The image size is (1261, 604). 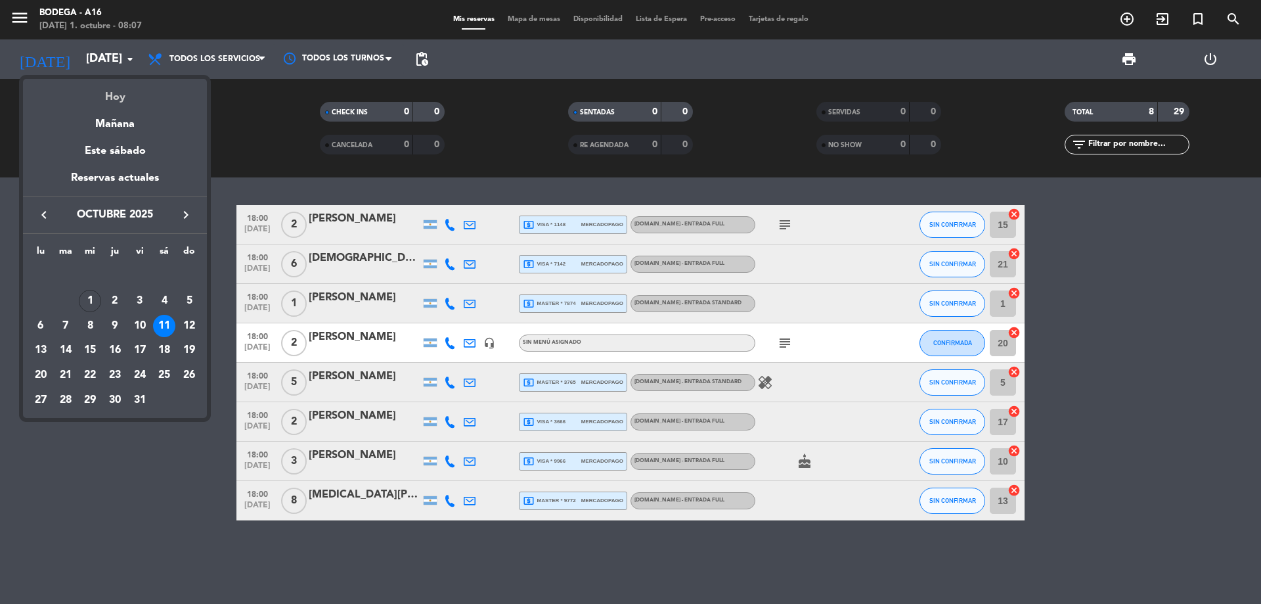 What do you see at coordinates (140, 375) in the screenshot?
I see `div: 24` at bounding box center [140, 375].